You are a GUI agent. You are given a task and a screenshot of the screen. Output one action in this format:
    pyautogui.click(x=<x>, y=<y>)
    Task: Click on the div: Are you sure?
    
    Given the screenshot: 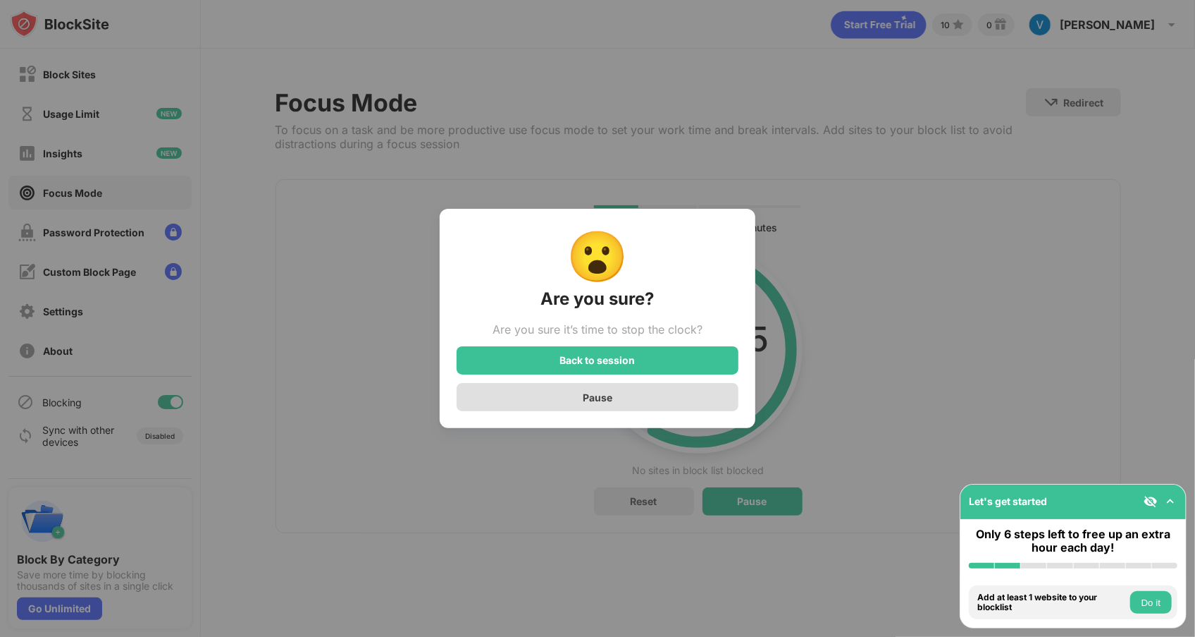 What is the action you would take?
    pyautogui.click(x=598, y=299)
    